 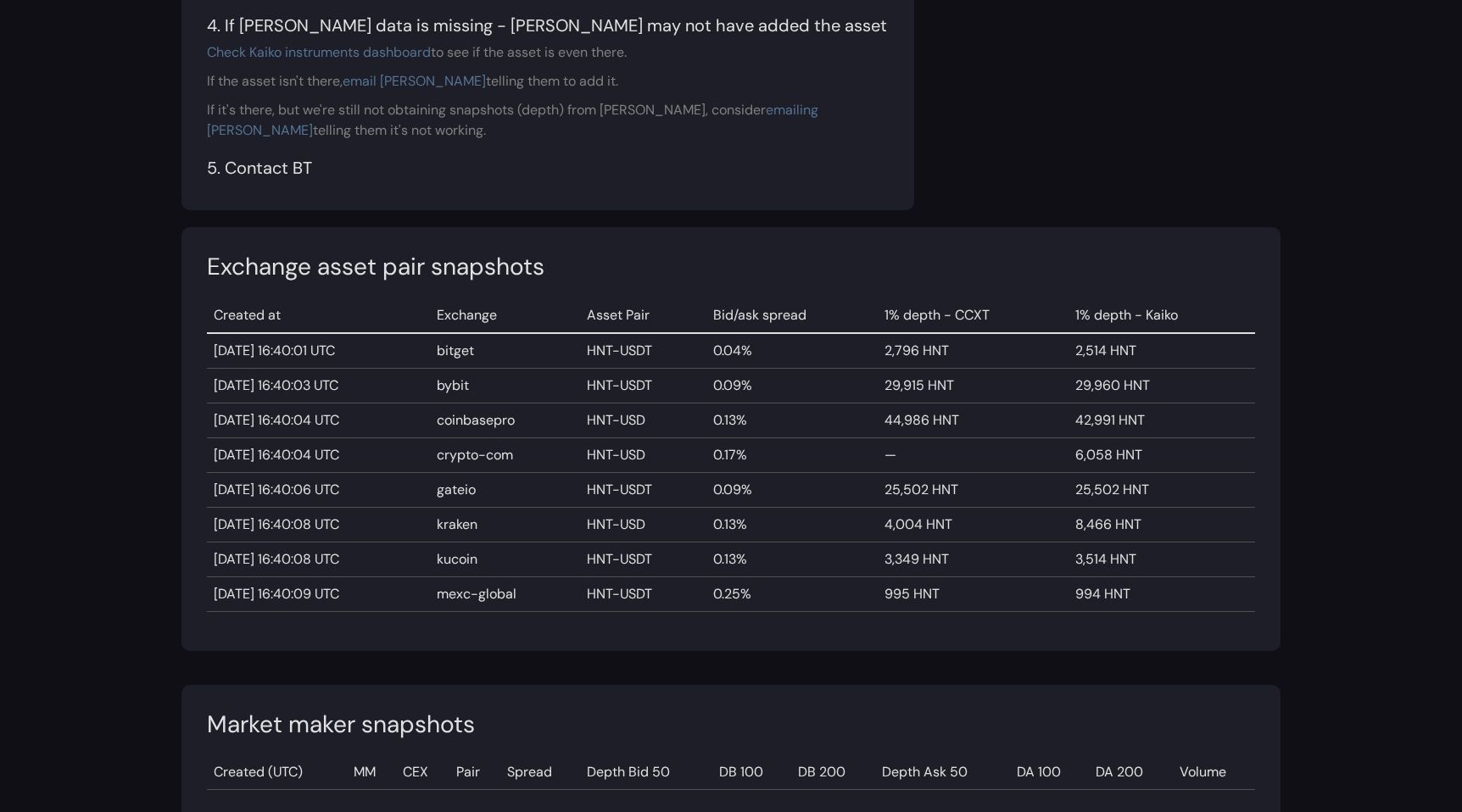 What do you see at coordinates (505, 351) in the screenshot?
I see `td: bitget` at bounding box center [505, 351].